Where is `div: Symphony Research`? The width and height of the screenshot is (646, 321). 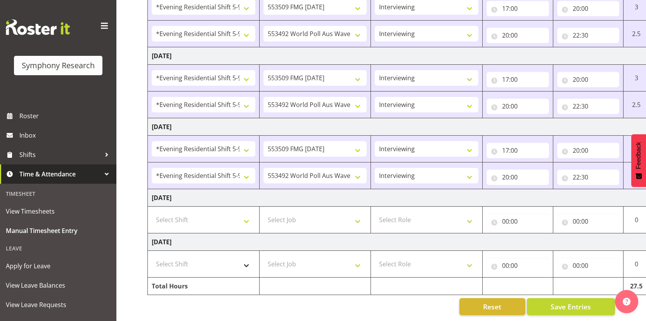 div: Symphony Research is located at coordinates (58, 66).